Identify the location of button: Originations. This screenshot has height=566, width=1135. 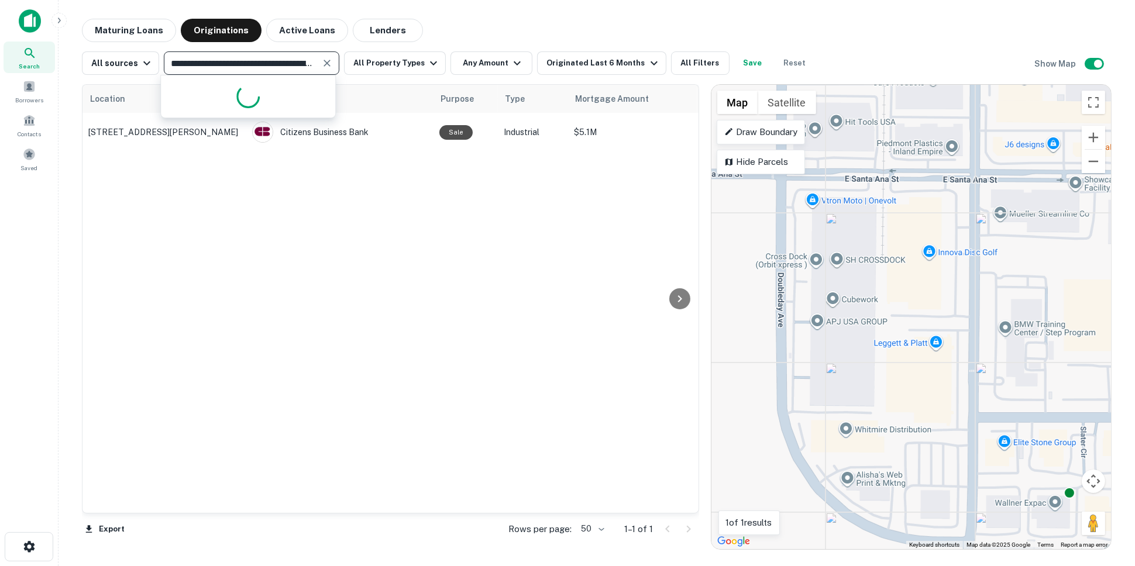
(221, 30).